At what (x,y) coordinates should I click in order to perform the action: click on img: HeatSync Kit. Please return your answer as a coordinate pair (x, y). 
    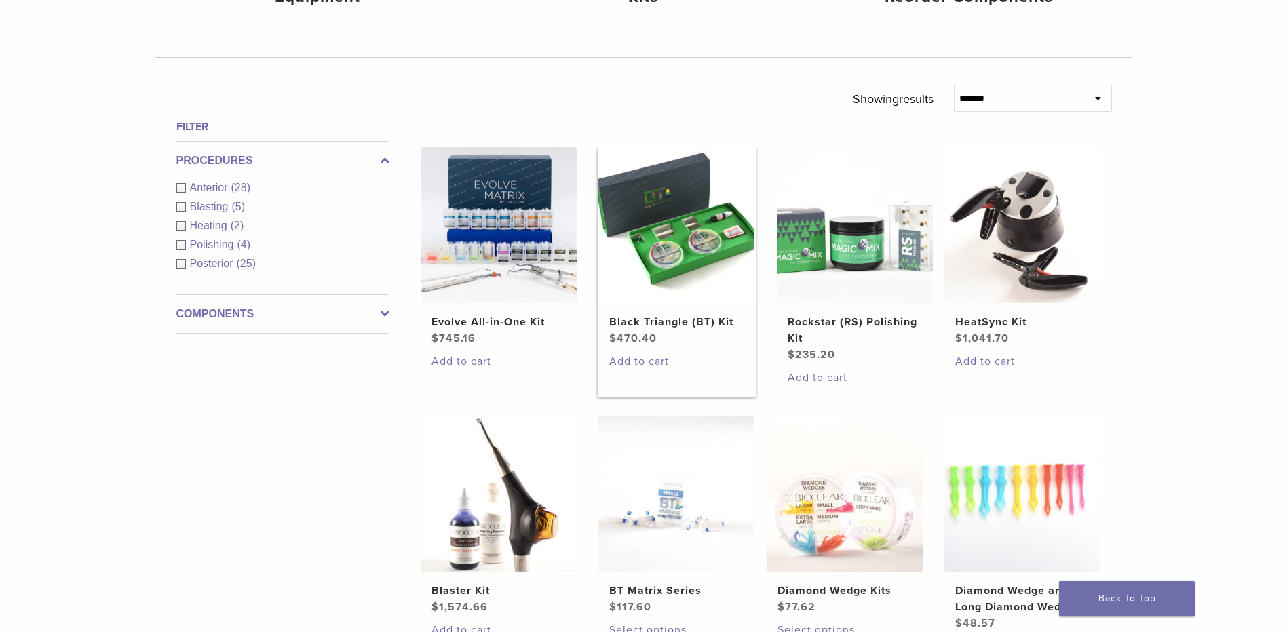
    Looking at the image, I should click on (1022, 225).